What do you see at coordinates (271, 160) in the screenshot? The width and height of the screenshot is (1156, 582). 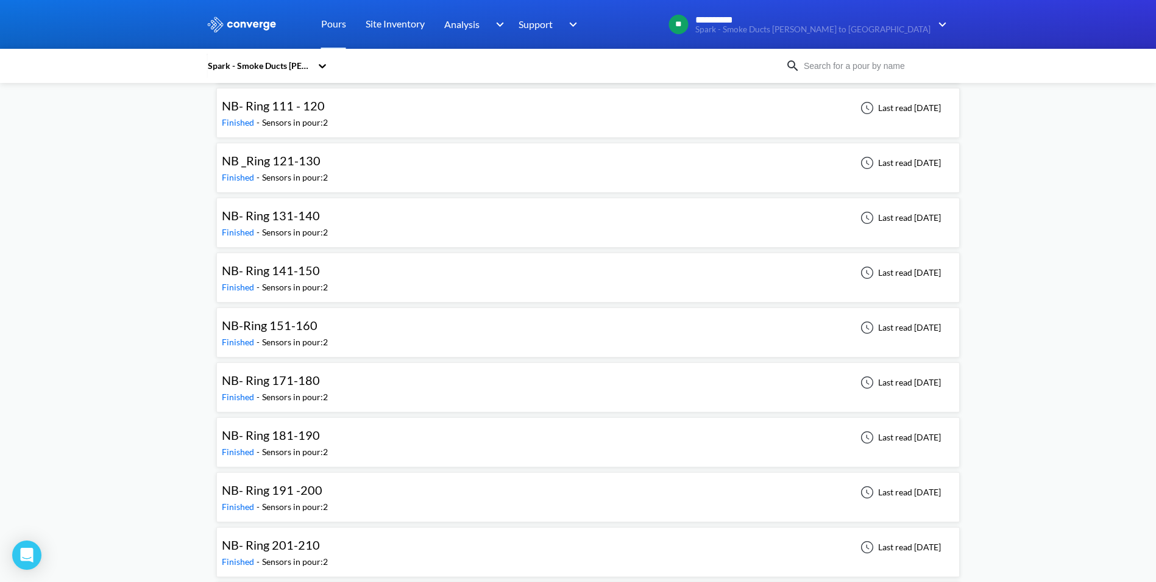 I see `span: NB _Ring 121-130` at bounding box center [271, 160].